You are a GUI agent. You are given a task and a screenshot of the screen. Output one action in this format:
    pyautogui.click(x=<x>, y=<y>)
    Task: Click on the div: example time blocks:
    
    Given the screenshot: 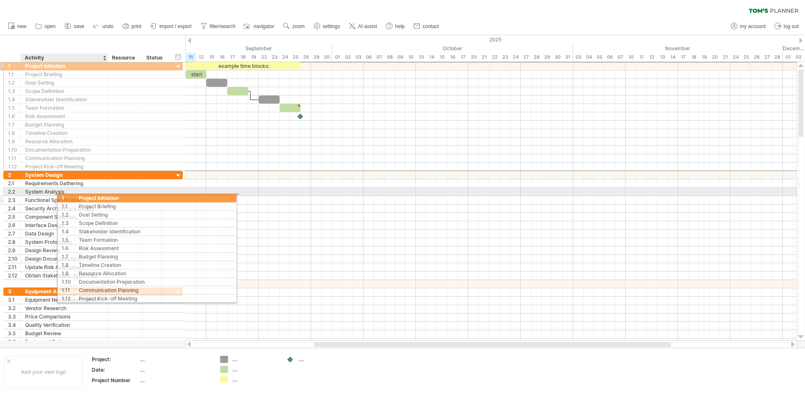 What is the action you would take?
    pyautogui.click(x=243, y=66)
    